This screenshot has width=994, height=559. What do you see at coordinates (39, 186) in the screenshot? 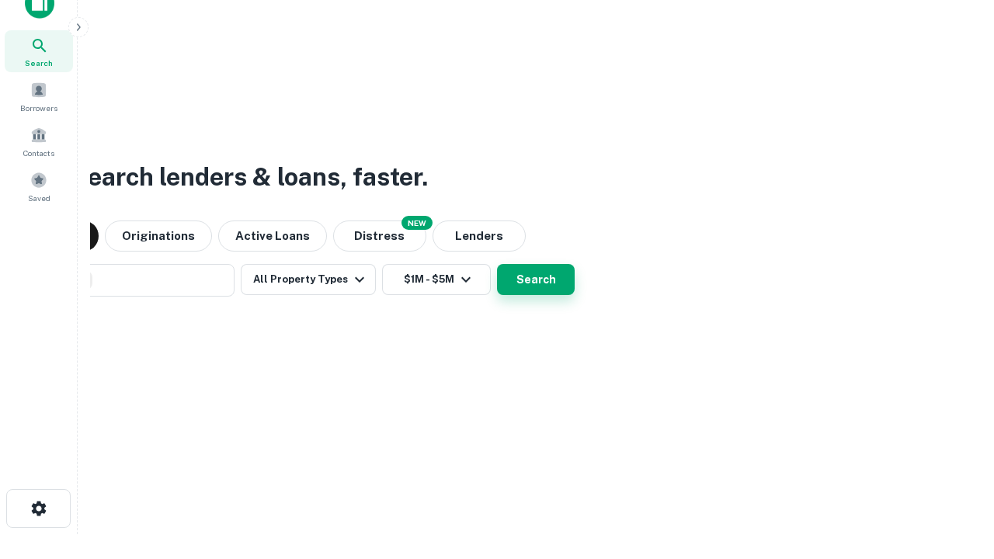
I see `div: Saved` at bounding box center [39, 186].